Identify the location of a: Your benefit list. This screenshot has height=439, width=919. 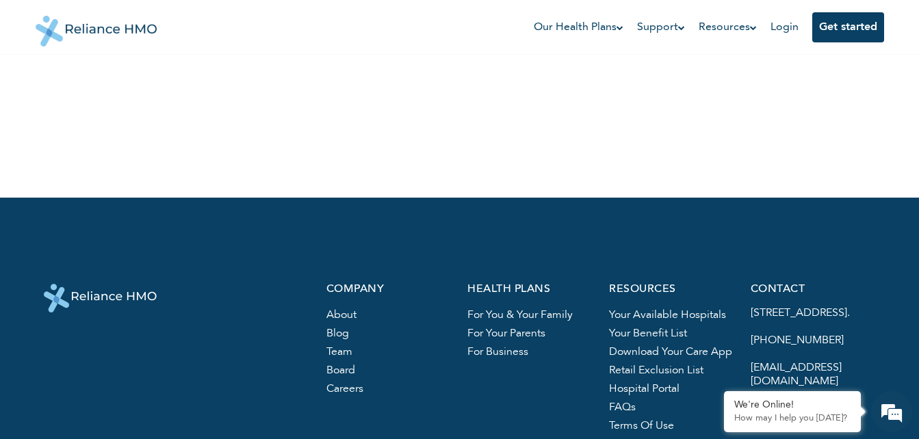
(648, 334).